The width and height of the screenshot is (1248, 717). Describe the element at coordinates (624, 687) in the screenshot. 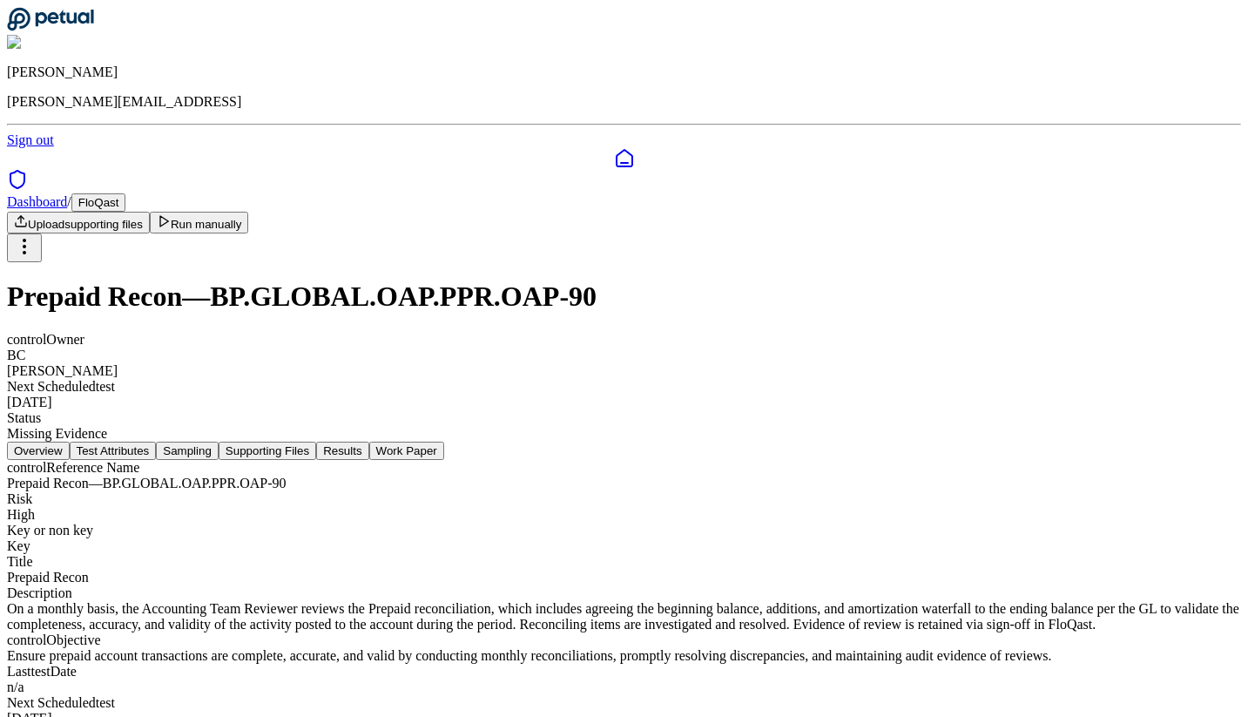

I see `div: n/a` at that location.